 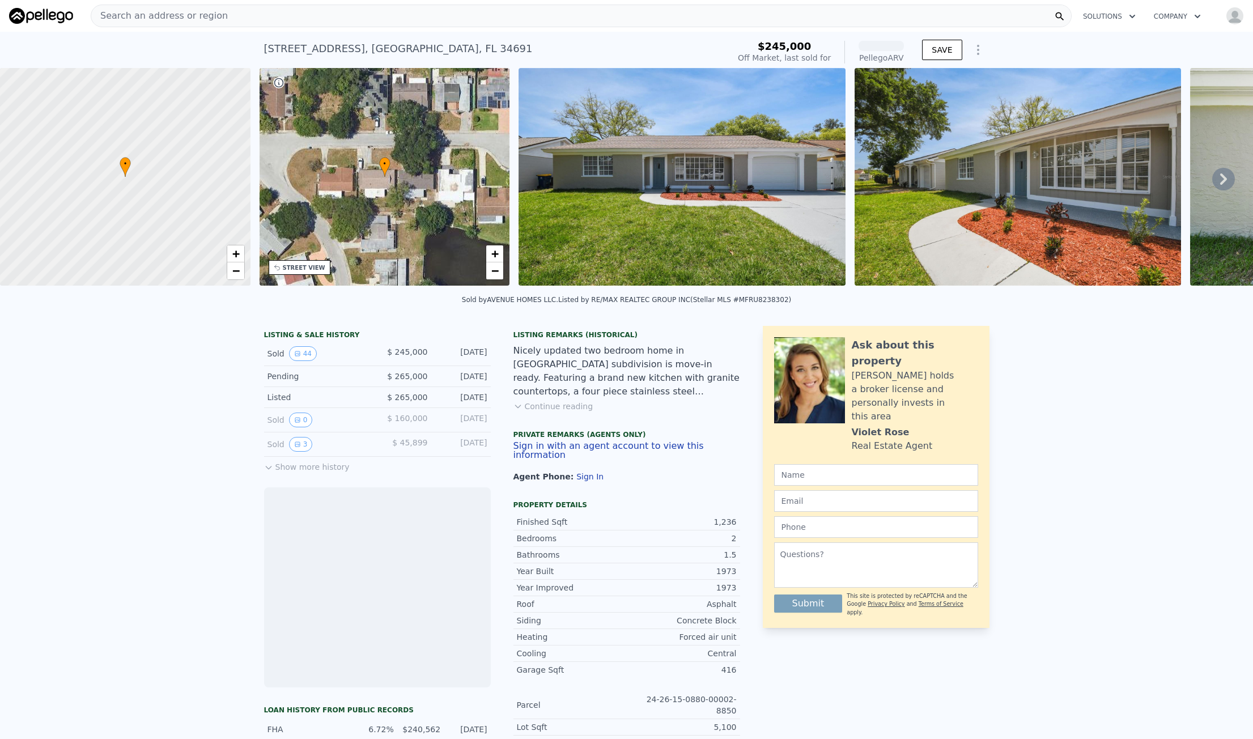 I want to click on div: Listing Remarks (Historical), so click(x=627, y=335).